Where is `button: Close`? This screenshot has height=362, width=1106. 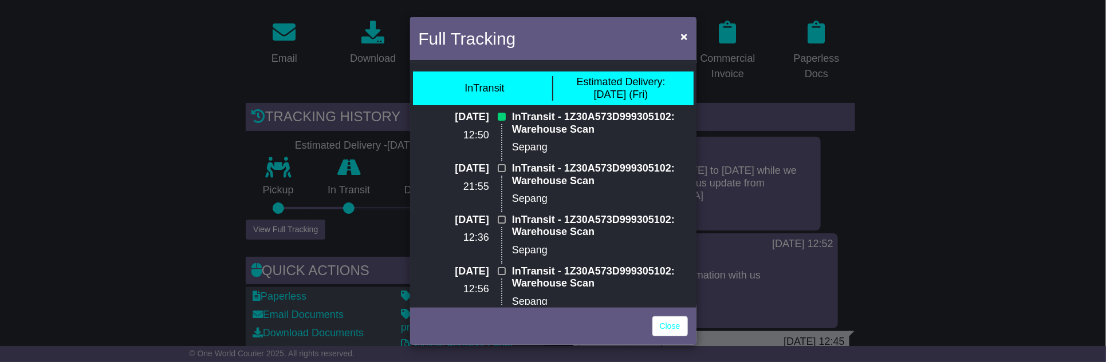 button: Close is located at coordinates (684, 36).